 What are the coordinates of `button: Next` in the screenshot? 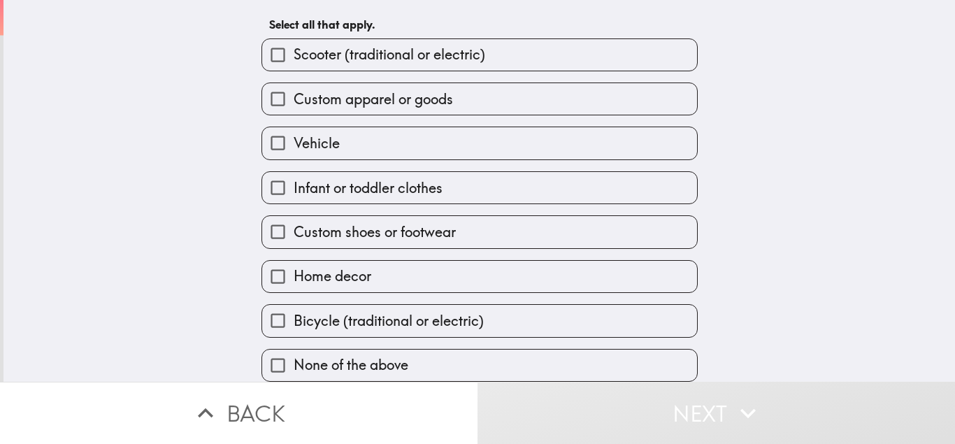 It's located at (716, 413).